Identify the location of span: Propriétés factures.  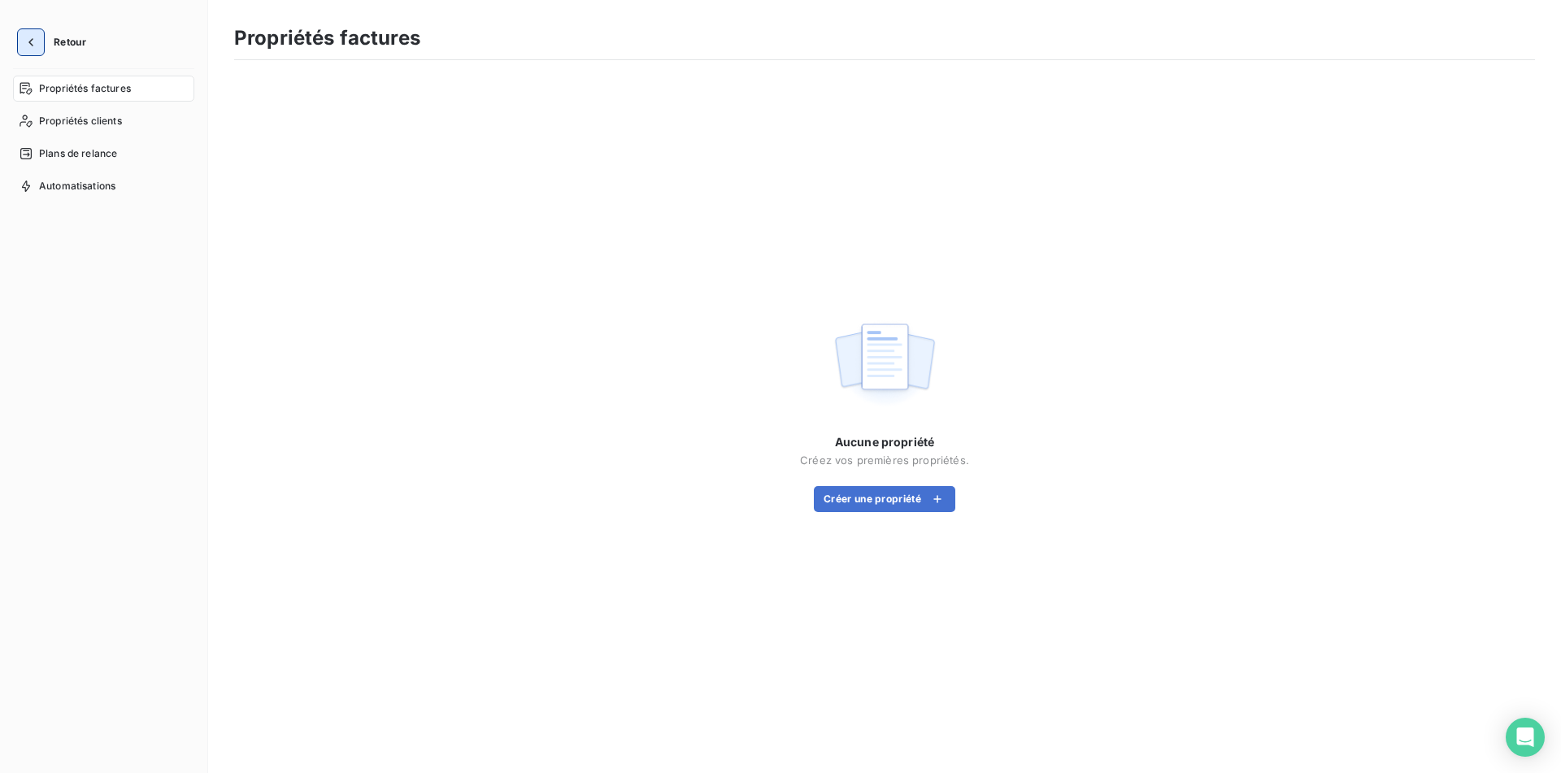
(85, 89).